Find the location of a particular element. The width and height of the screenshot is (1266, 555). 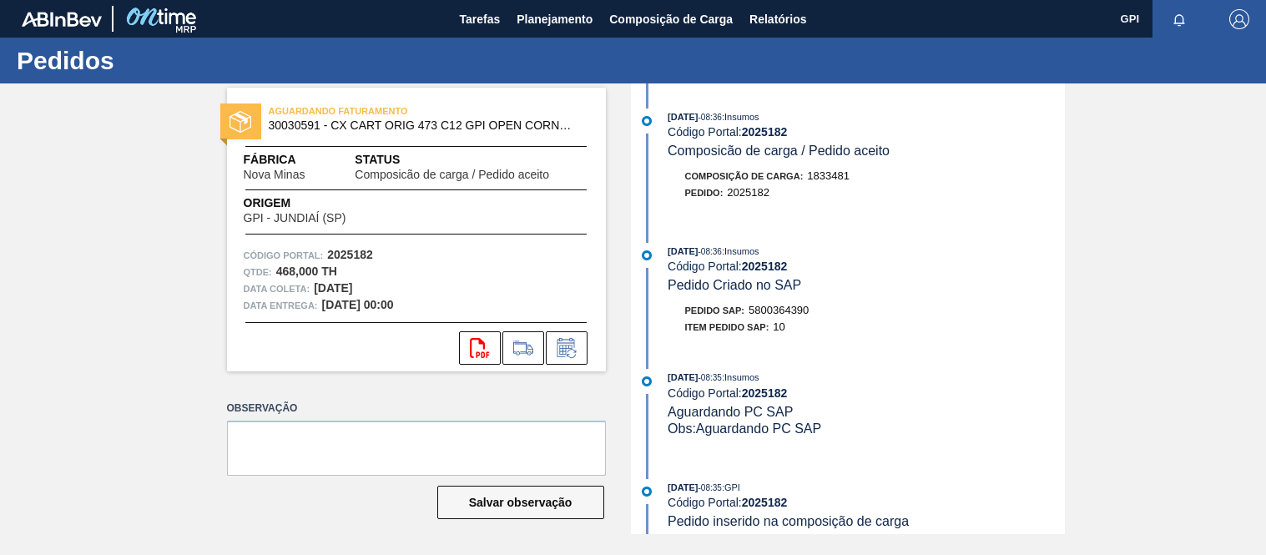

img: Logout is located at coordinates (1240, 19).